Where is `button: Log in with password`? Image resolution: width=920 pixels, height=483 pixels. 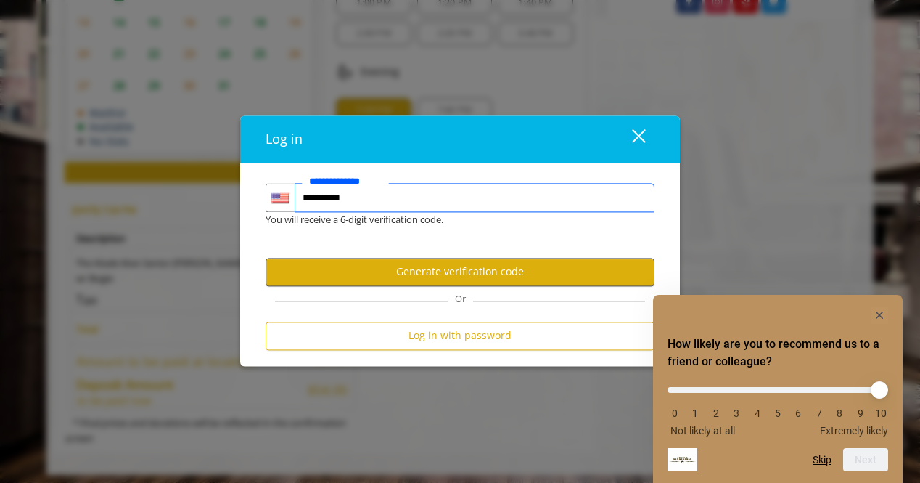 button: Log in with password is located at coordinates (460, 335).